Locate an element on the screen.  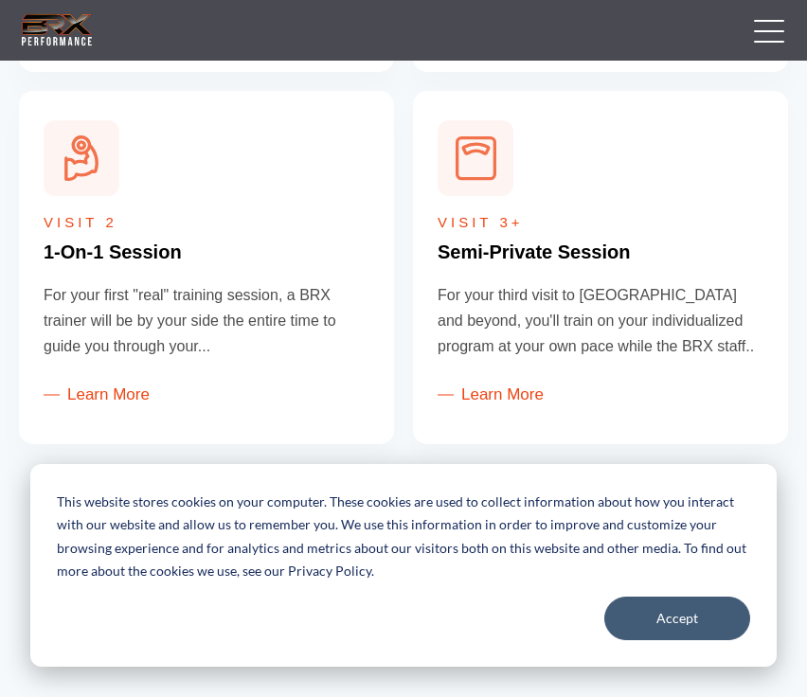
h5: Visit 3+ is located at coordinates (600, 223).